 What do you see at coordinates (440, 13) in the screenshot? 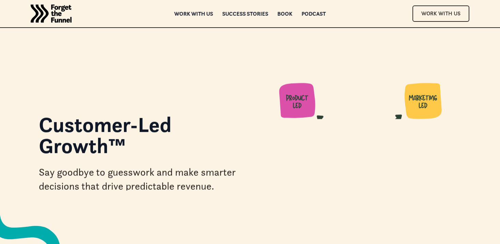
I see `a: Work With Us` at bounding box center [440, 13].